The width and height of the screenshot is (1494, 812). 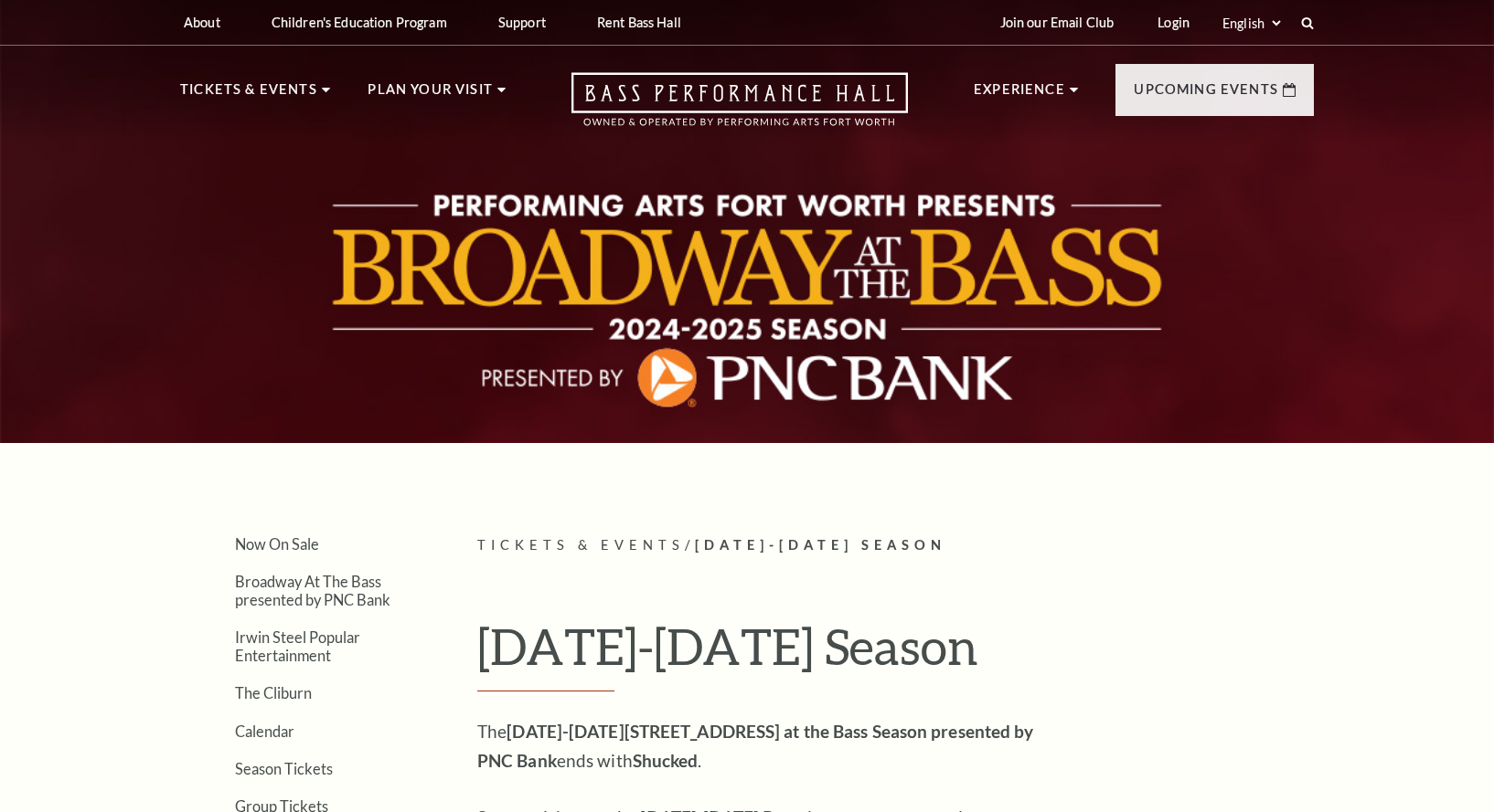 I want to click on p: Experience, so click(x=1020, y=95).